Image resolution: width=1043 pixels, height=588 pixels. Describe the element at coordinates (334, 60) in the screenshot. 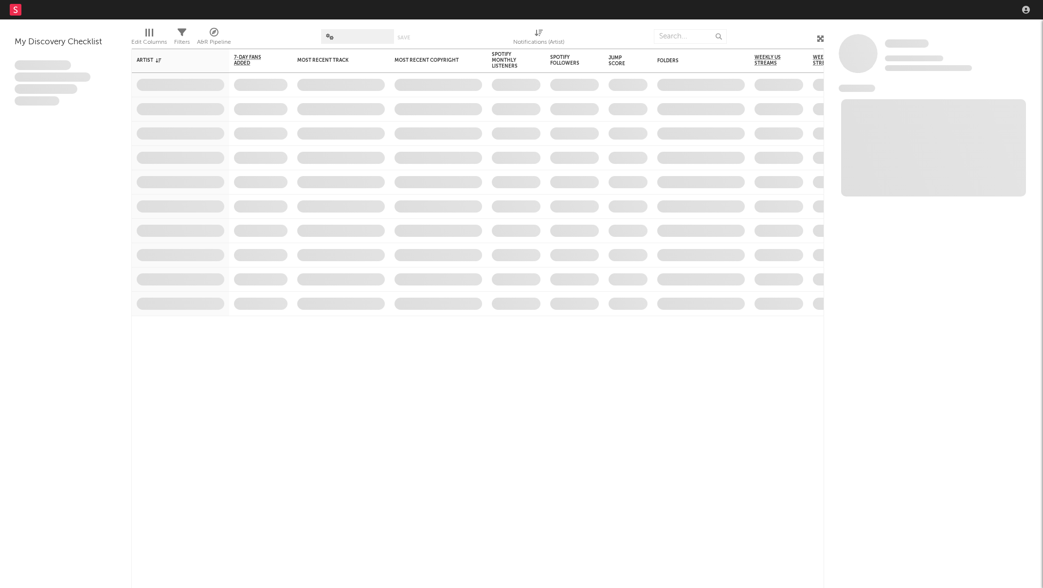

I see `div: Most Recent Track` at that location.